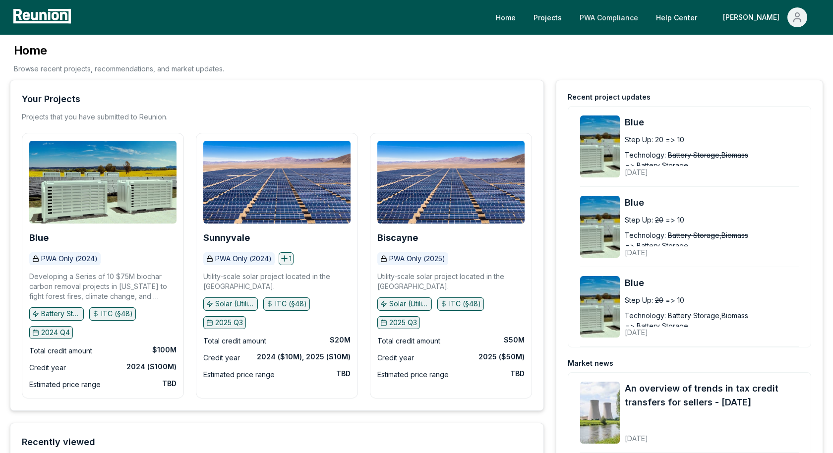 This screenshot has height=453, width=833. What do you see at coordinates (340, 340) in the screenshot?
I see `div: $20M` at bounding box center [340, 340].